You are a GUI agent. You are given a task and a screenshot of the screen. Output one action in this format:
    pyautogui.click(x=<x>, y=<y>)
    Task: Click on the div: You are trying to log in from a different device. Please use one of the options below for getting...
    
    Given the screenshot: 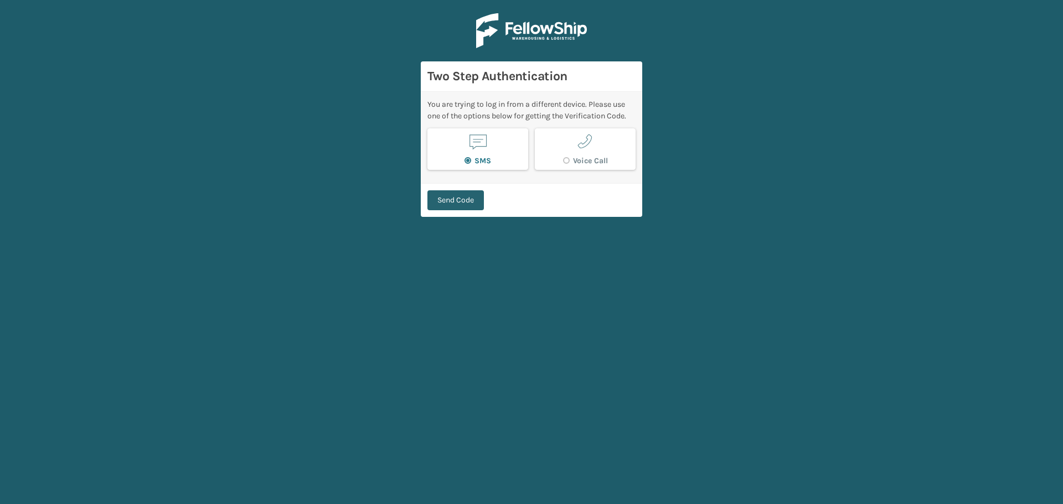 What is the action you would take?
    pyautogui.click(x=531, y=110)
    